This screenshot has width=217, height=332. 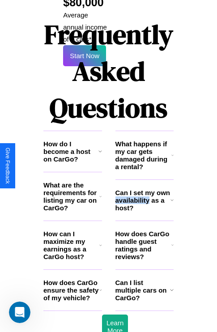 I want to click on p: Average annual income of 9 cars*, so click(x=85, y=27).